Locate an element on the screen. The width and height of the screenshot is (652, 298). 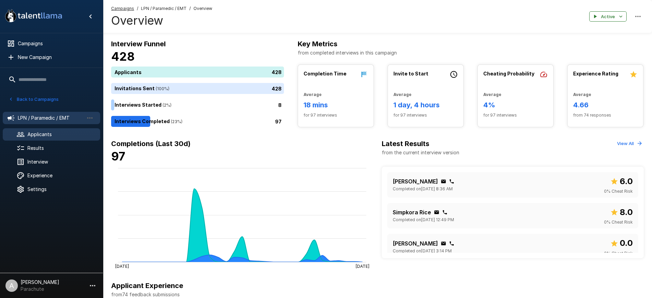
h6: 4% is located at coordinates (516, 105).